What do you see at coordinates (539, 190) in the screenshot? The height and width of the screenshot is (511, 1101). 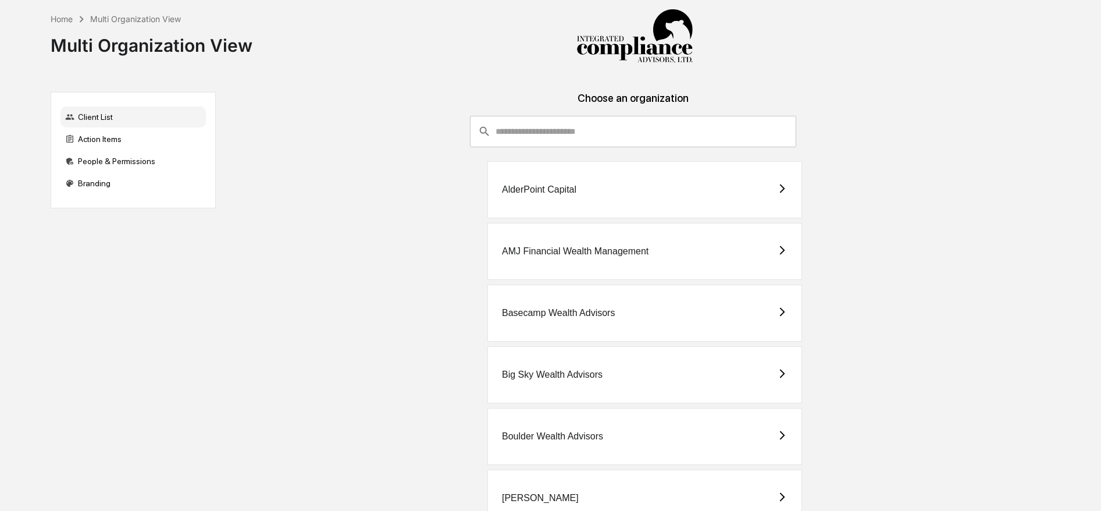 I see `div: AlderPoint Capital` at bounding box center [539, 190].